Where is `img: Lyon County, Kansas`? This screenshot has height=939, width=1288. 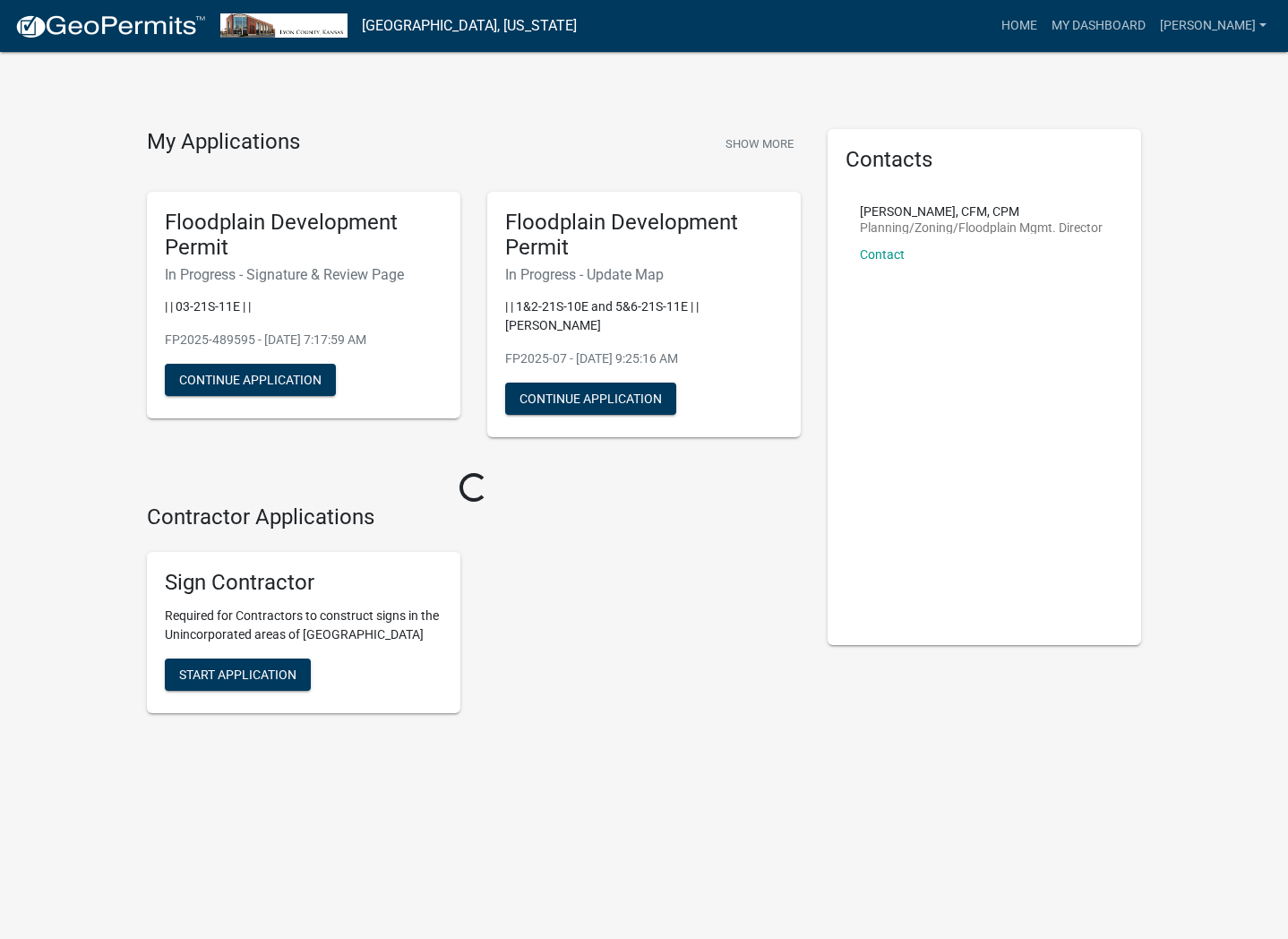
img: Lyon County, Kansas is located at coordinates (284, 25).